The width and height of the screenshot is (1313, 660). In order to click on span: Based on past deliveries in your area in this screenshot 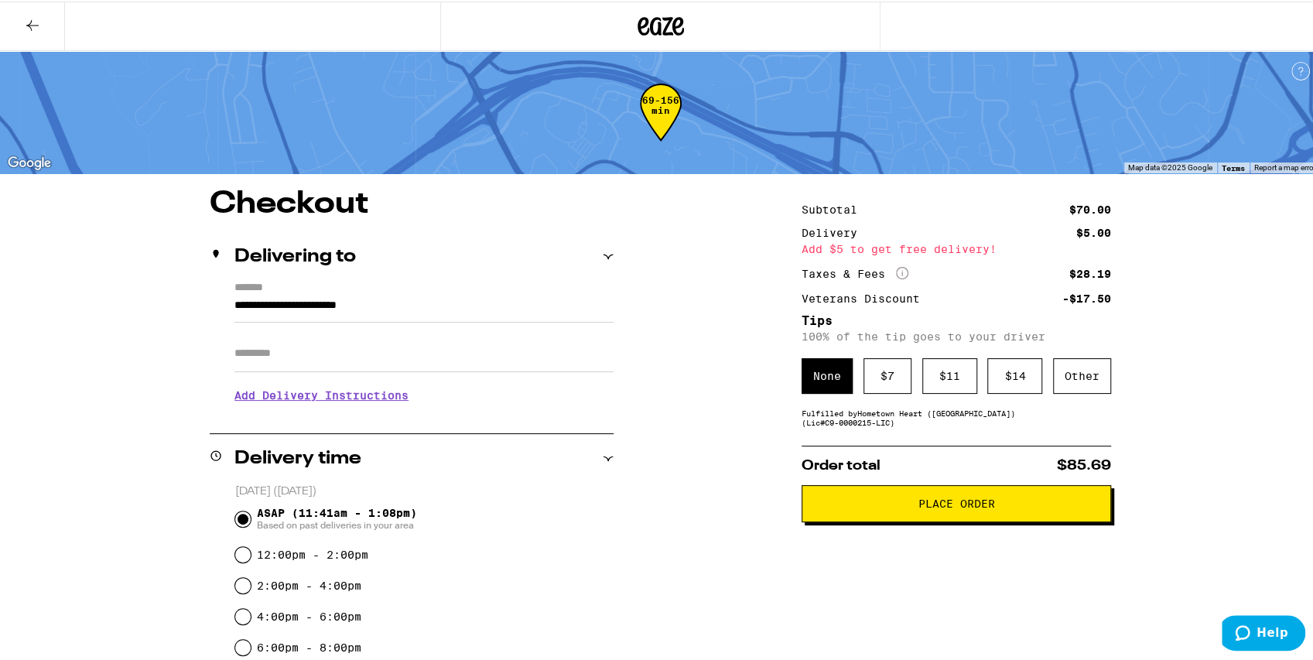, I will do `click(336, 524)`.